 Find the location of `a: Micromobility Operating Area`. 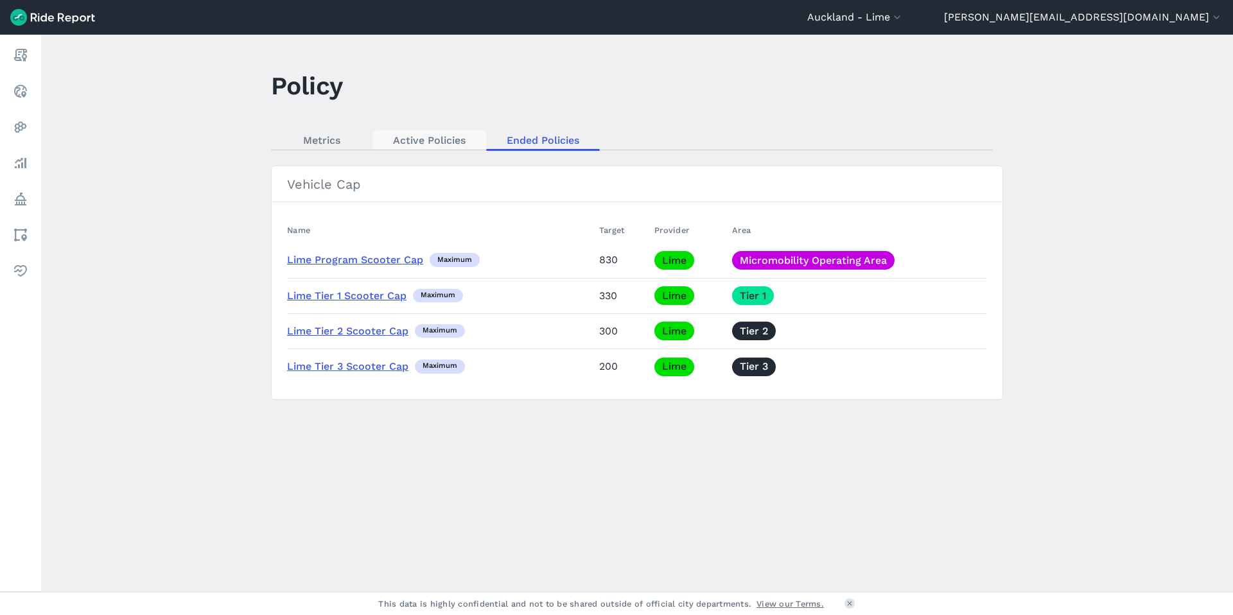

a: Micromobility Operating Area is located at coordinates (813, 260).